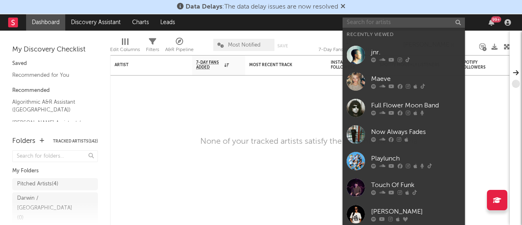  I want to click on span: Most Notified, so click(244, 45).